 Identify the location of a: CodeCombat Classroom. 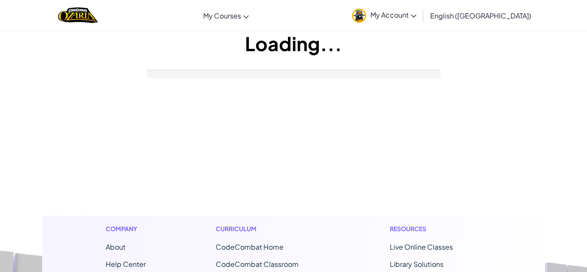
(257, 264).